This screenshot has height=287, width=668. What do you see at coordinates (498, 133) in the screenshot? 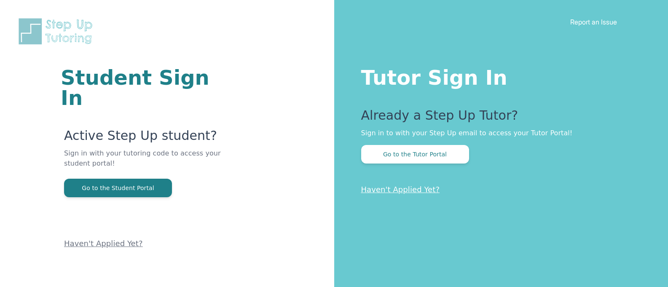
I see `p: Sign in to with your Step Up email to access your Tutor Portal!` at bounding box center [498, 133].